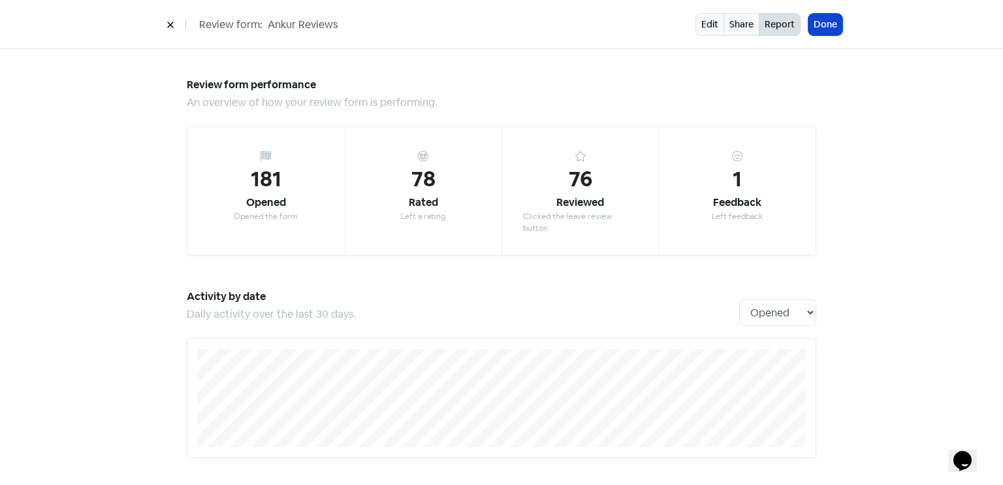  Describe the element at coordinates (463, 297) in the screenshot. I see `h5: Activity by date` at that location.